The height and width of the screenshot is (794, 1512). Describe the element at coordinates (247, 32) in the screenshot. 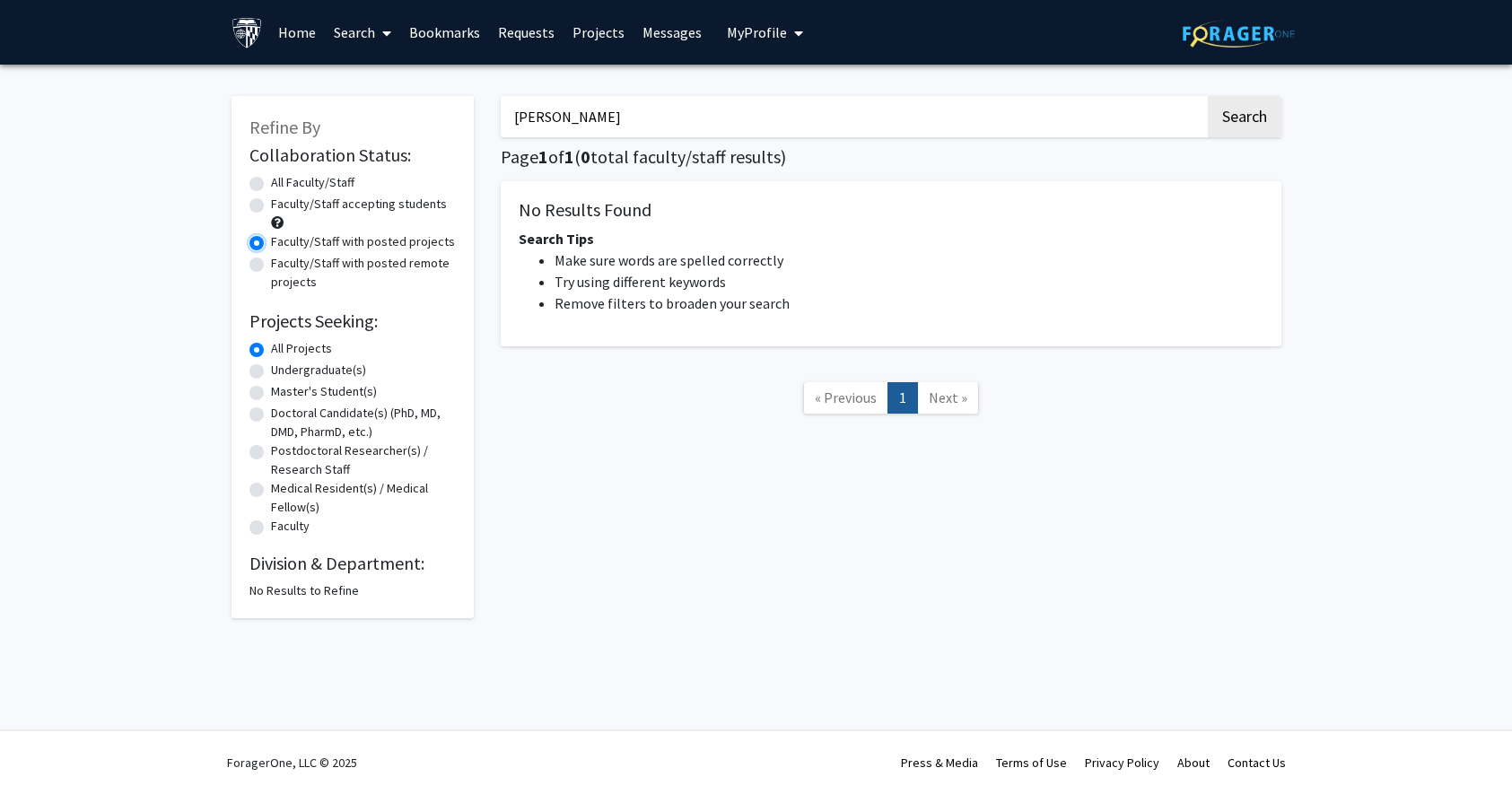

I see `img: Johns Hopkins University Logo` at that location.